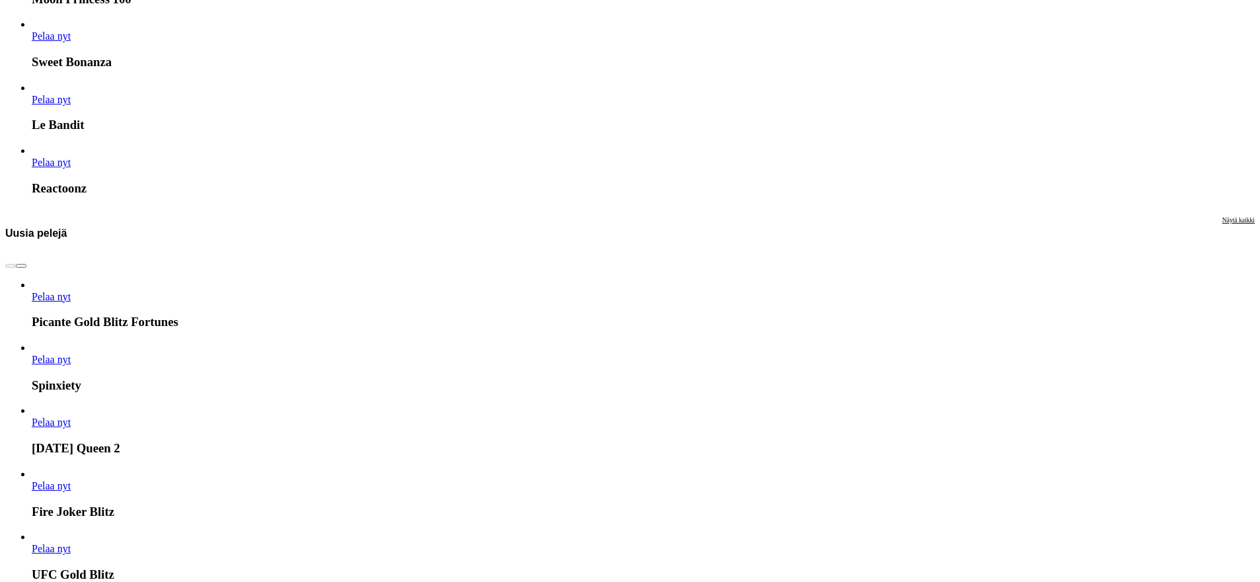  What do you see at coordinates (643, 188) in the screenshot?
I see `h3: Reactoonz` at bounding box center [643, 188].